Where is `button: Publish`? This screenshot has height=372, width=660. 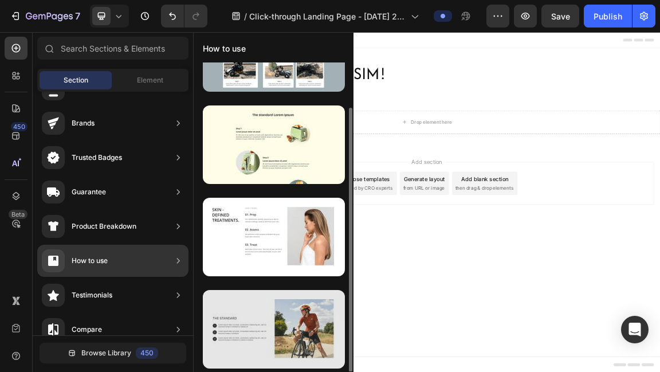
button: Publish is located at coordinates (608, 16).